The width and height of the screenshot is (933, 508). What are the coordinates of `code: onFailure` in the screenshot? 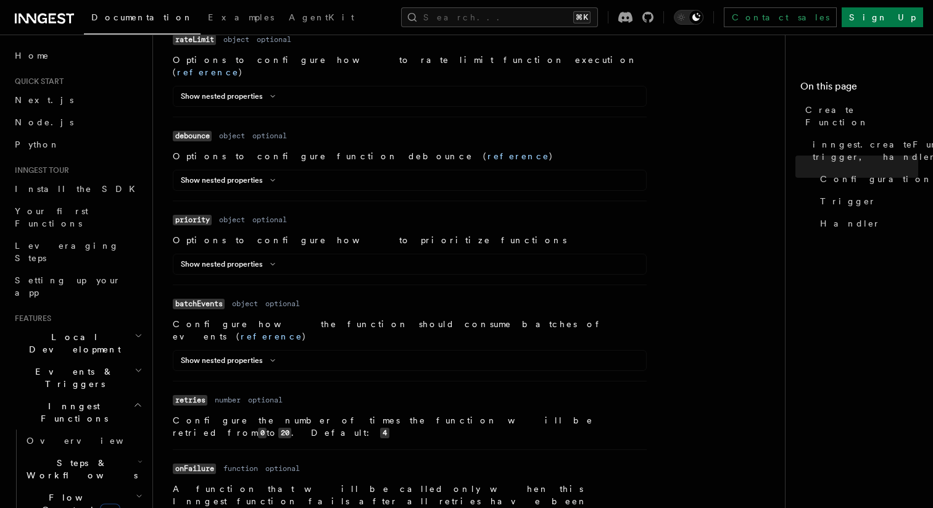 It's located at (194, 469).